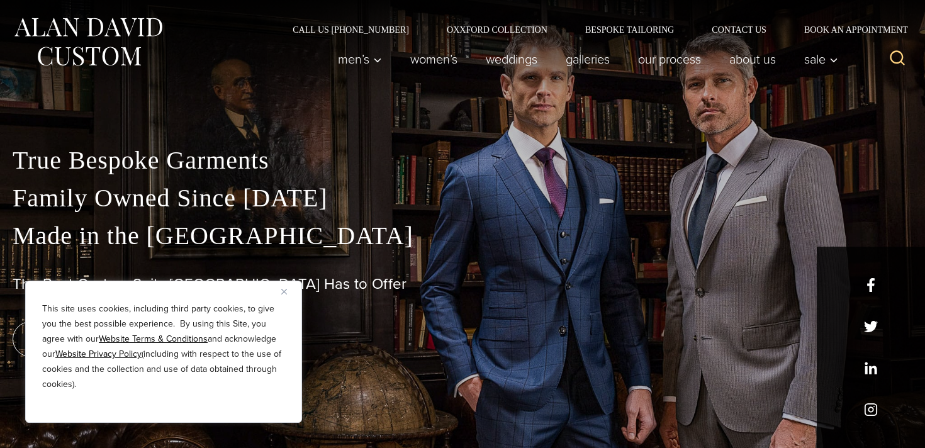 The height and width of the screenshot is (448, 925). What do you see at coordinates (739, 30) in the screenshot?
I see `a: Contact Us` at bounding box center [739, 30].